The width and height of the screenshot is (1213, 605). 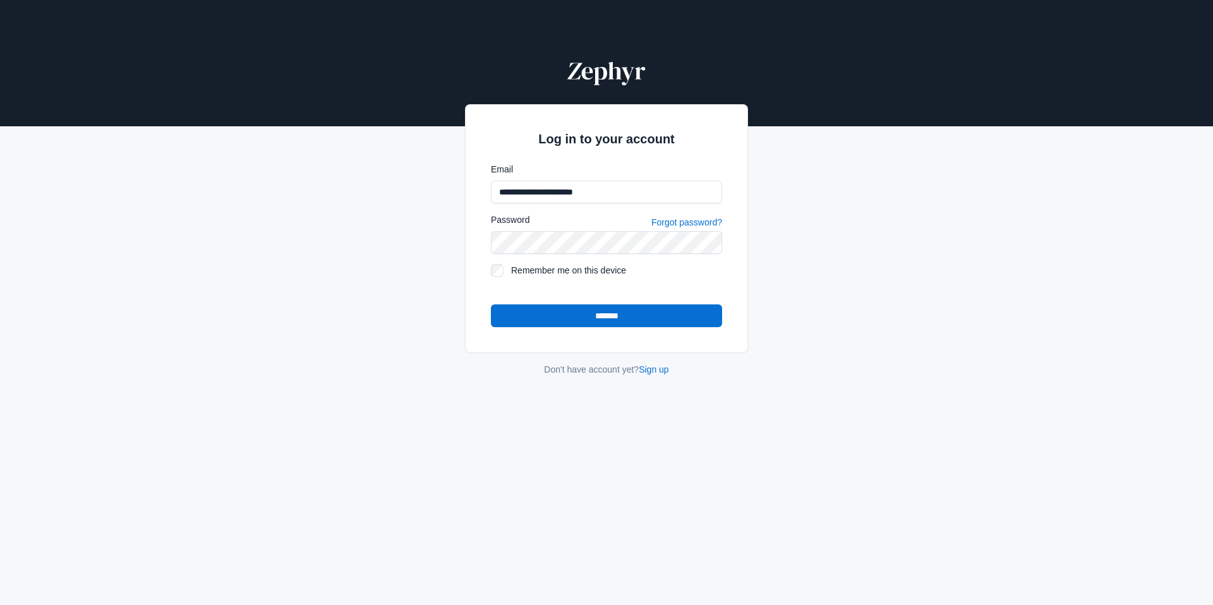 What do you see at coordinates (654, 370) in the screenshot?
I see `a: Sign up` at bounding box center [654, 370].